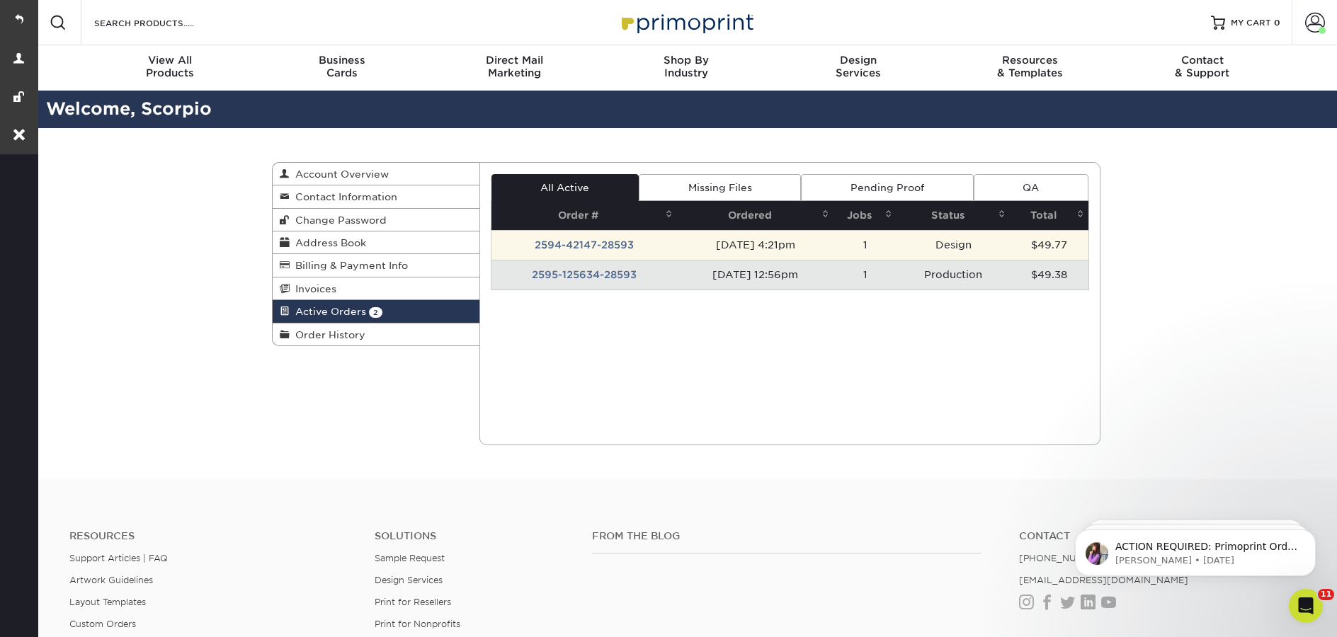  What do you see at coordinates (1160, 536) in the screenshot?
I see `a: Contact` at bounding box center [1160, 536].